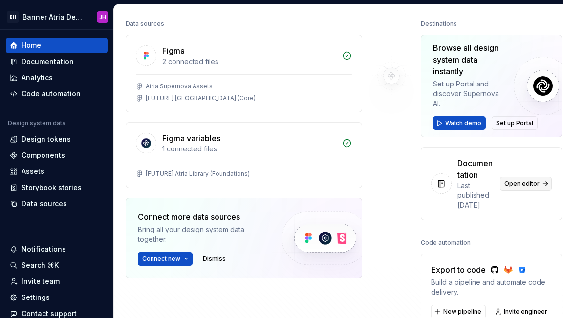 This screenshot has width=563, height=318. I want to click on div: Search ⌘K, so click(40, 265).